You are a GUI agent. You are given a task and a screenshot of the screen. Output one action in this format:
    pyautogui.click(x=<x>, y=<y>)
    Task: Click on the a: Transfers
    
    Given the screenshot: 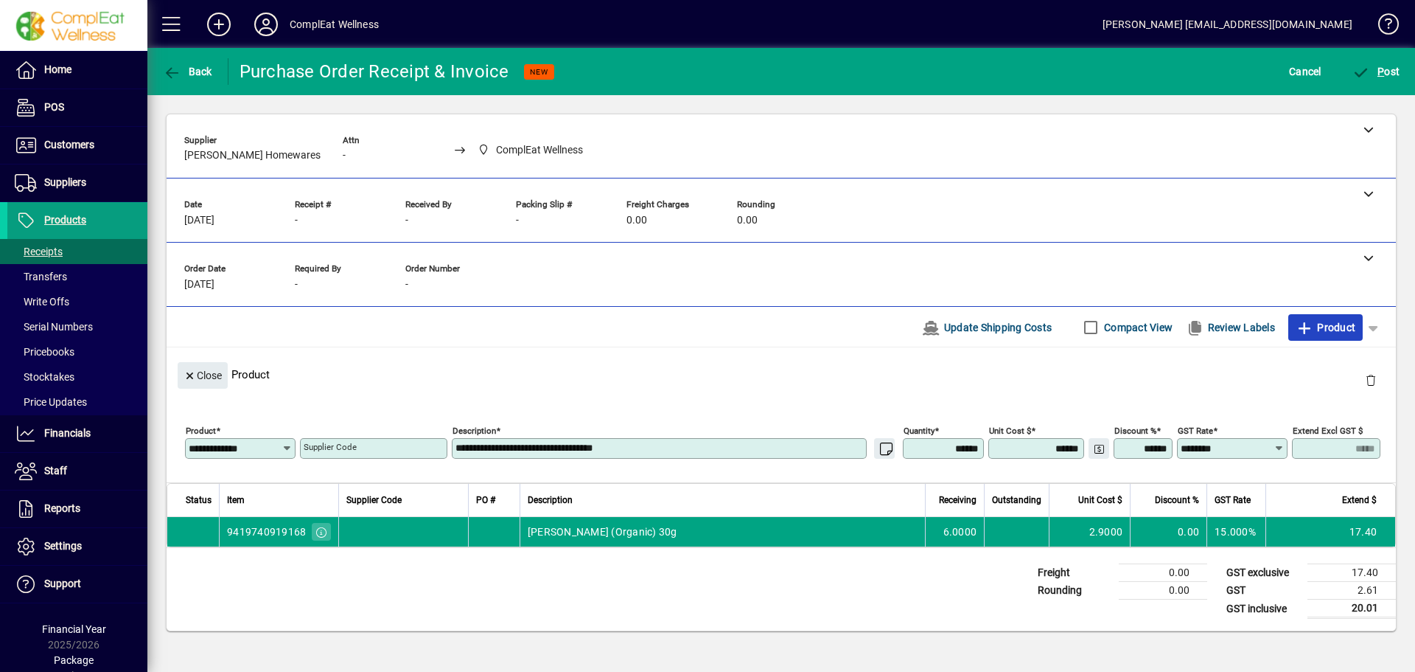 What is the action you would take?
    pyautogui.click(x=77, y=276)
    